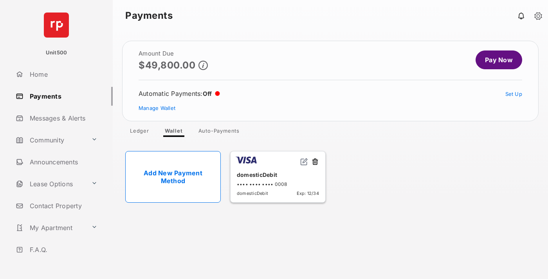 This screenshot has width=548, height=279. What do you see at coordinates (173, 54) in the screenshot?
I see `h2: Amount Due` at bounding box center [173, 54].